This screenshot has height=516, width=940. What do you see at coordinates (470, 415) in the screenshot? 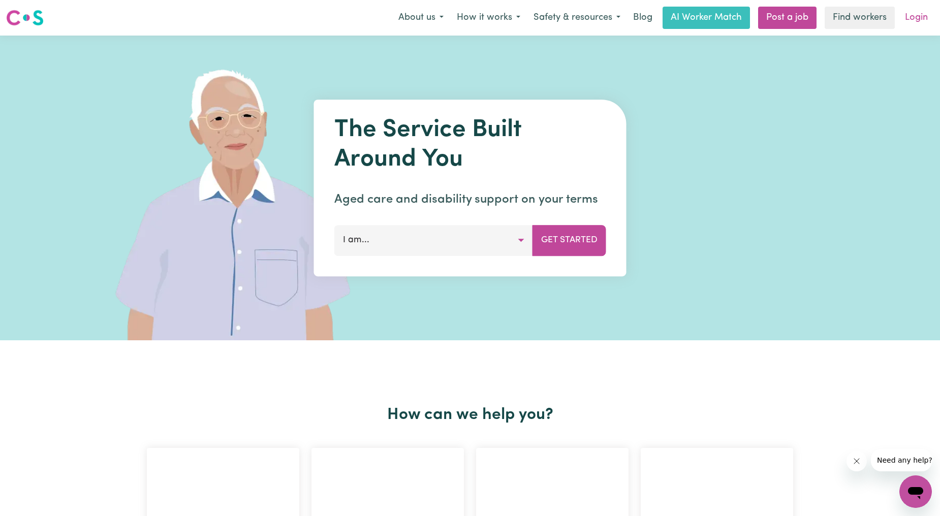
I see `h2: How can we help you?` at bounding box center [470, 415].